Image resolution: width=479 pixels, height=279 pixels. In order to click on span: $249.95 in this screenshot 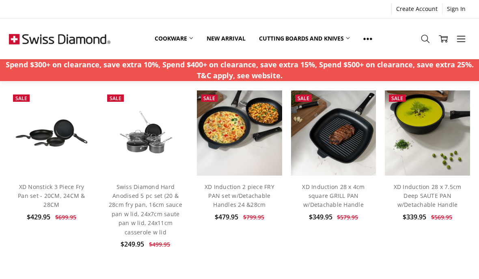, I will do `click(132, 244)`.